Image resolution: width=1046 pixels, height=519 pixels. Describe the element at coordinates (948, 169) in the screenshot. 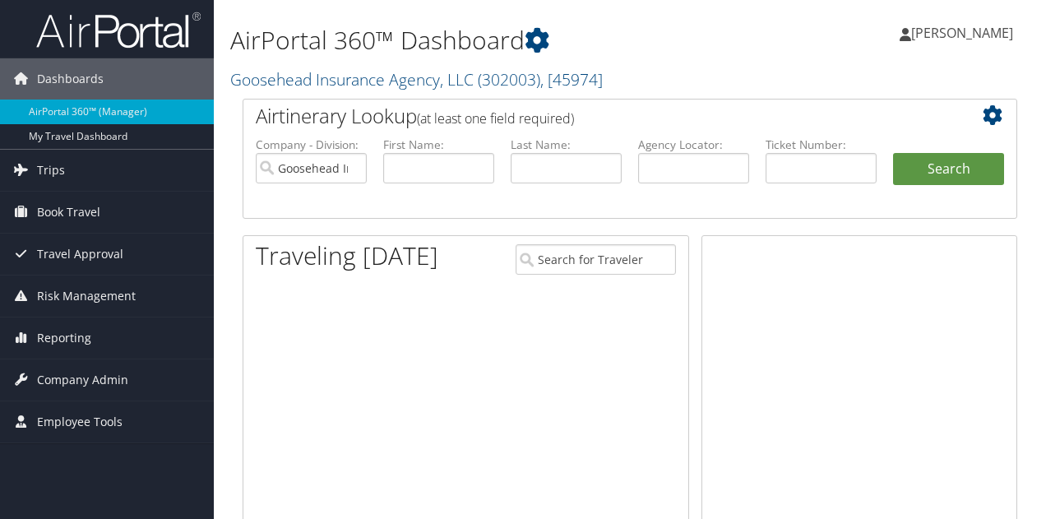

I see `button: Search` at that location.